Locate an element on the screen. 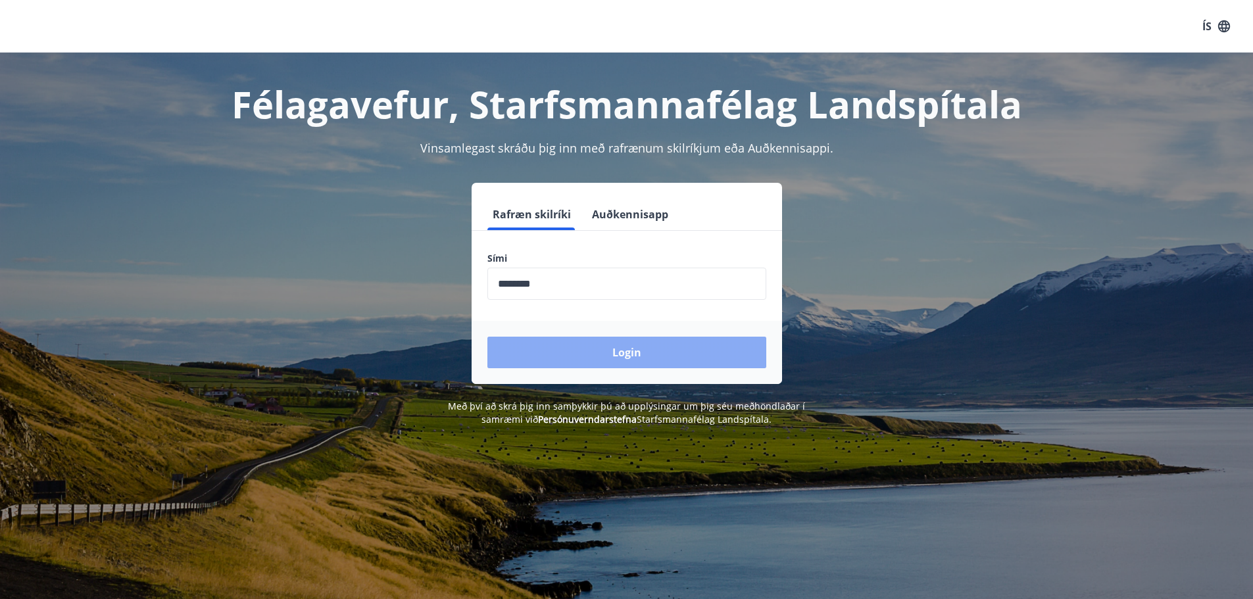 The height and width of the screenshot is (599, 1253). label: Sími is located at coordinates (627, 259).